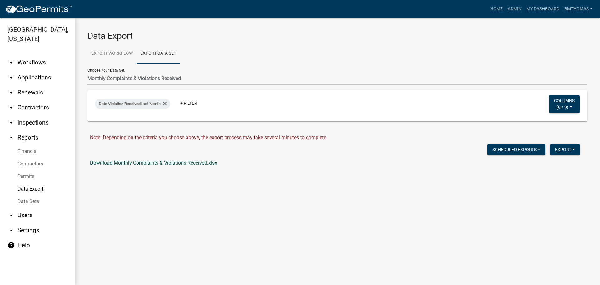 The width and height of the screenshot is (600, 285). I want to click on a: Download Monthly Complaints & Violations Received.xlsx, so click(153, 162).